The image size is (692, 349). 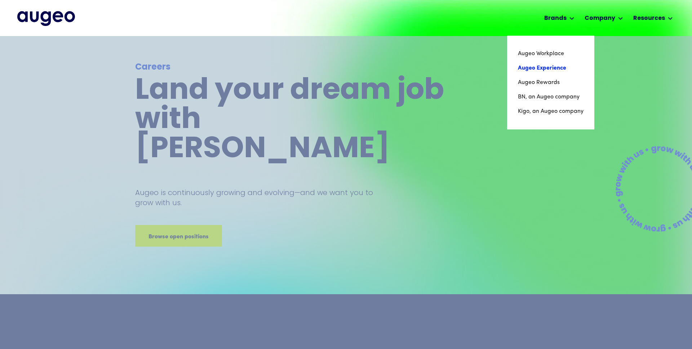 I want to click on a: Augeo Rewards, so click(x=551, y=83).